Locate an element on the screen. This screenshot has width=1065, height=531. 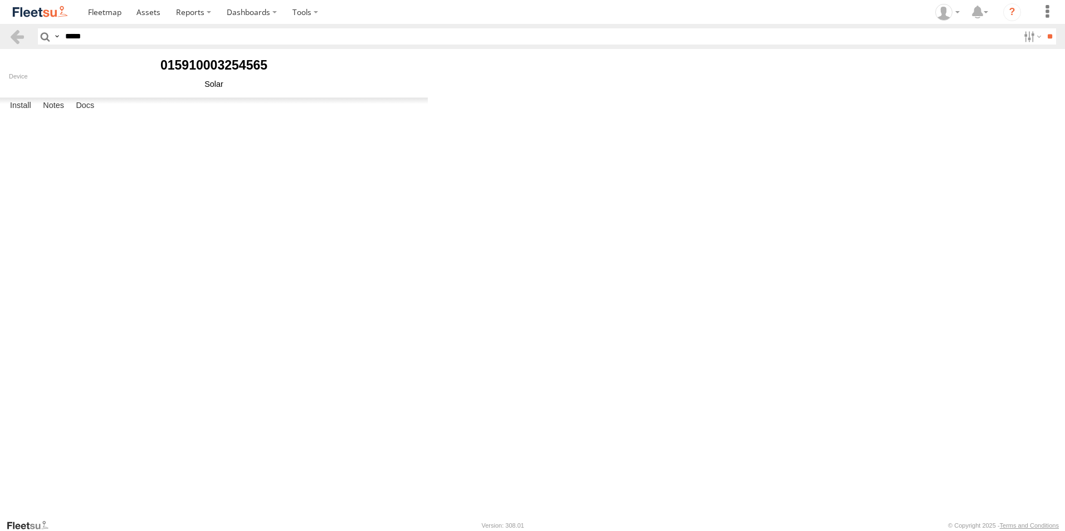
div: Device is located at coordinates (214, 76).